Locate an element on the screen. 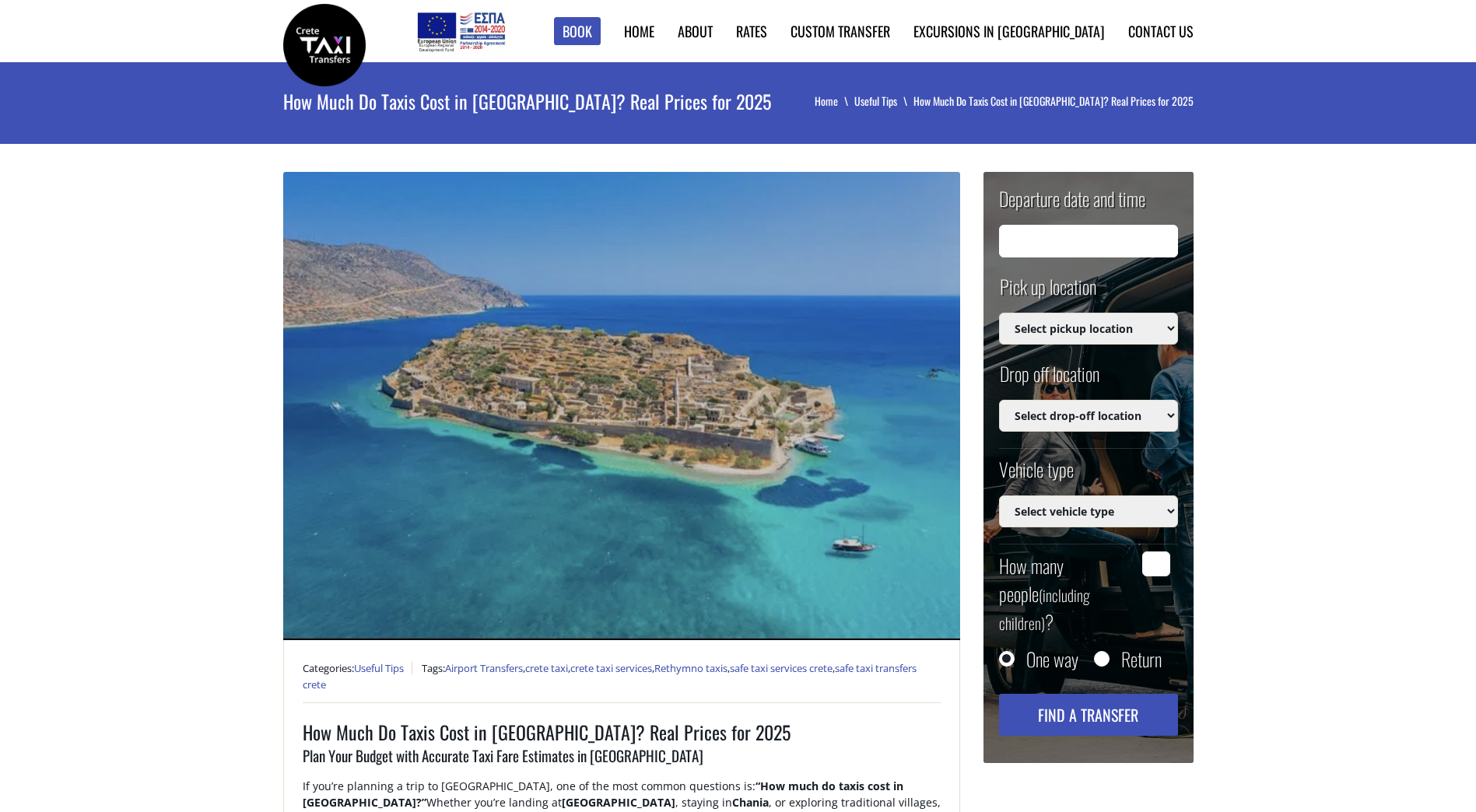 This screenshot has height=812, width=1476. label: Departure date and time is located at coordinates (1072, 204).